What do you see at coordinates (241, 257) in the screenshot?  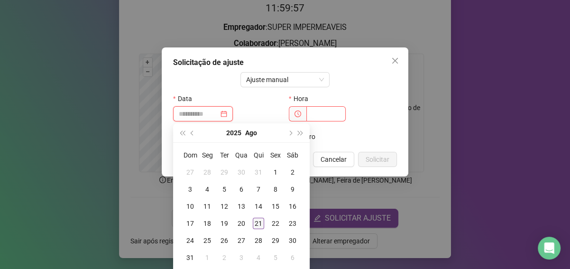 I see `td: 2025-09-03` at bounding box center [241, 257].